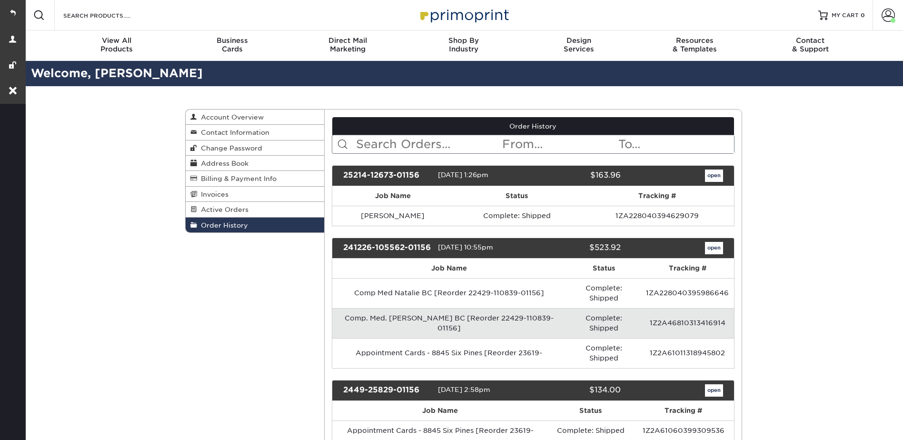  What do you see at coordinates (117, 40) in the screenshot?
I see `span: View All` at bounding box center [117, 40].